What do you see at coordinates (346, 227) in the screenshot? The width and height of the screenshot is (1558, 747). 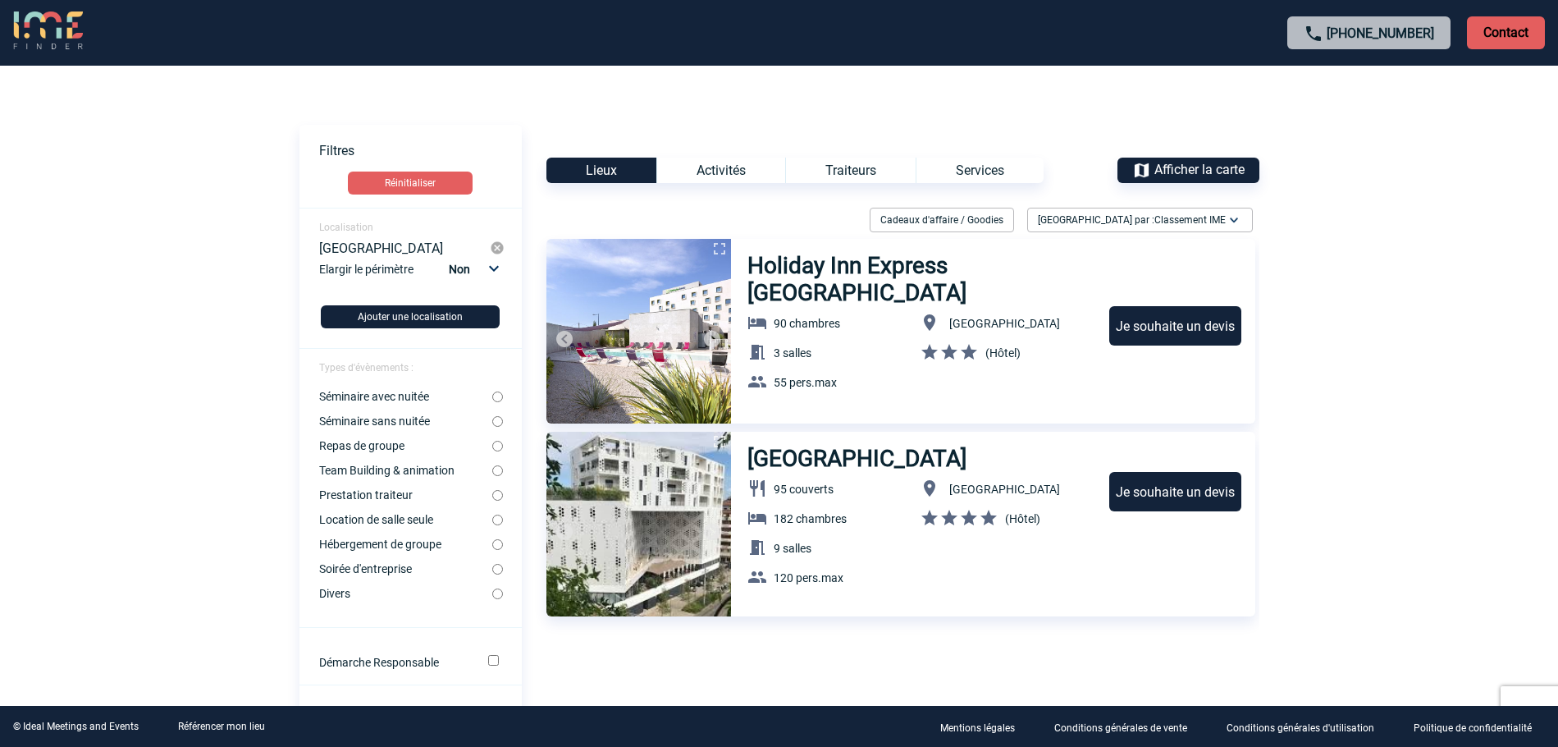 I see `span: Localisation` at bounding box center [346, 227].